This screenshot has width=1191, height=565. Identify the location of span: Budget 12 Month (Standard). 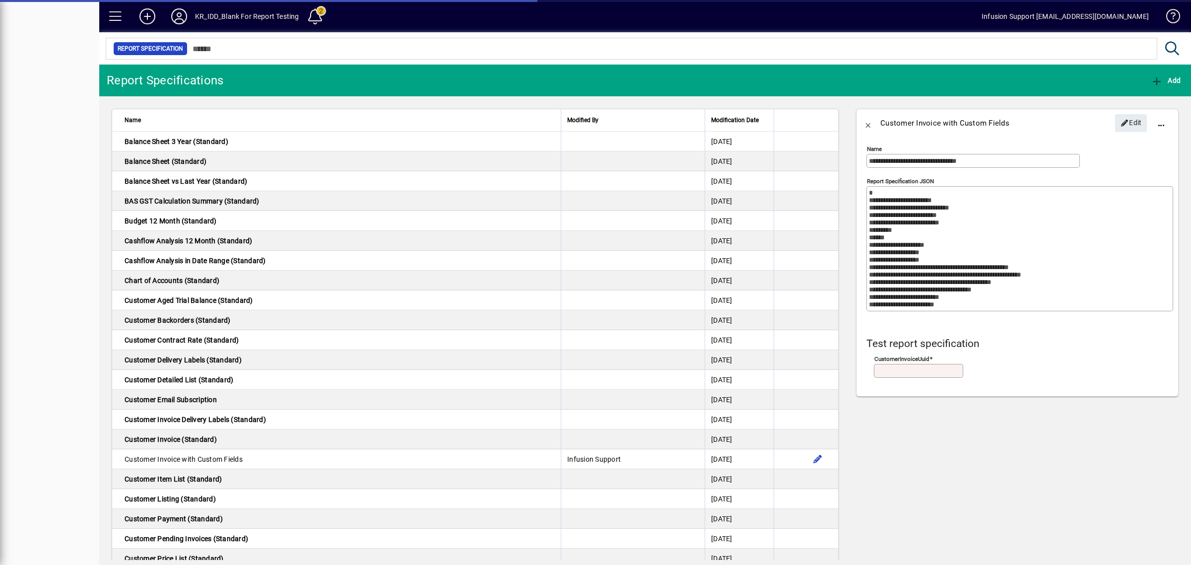
(171, 221).